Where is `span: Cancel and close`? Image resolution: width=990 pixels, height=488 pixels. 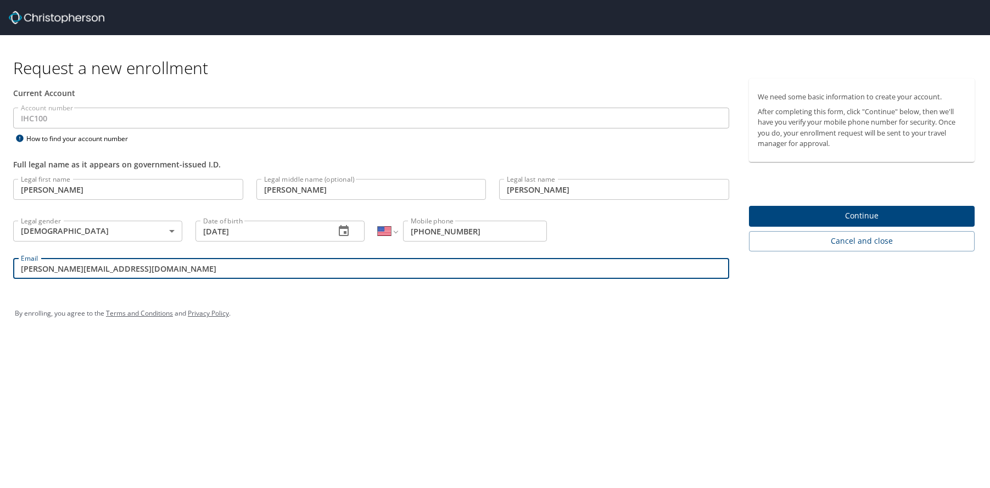 span: Cancel and close is located at coordinates (861, 241).